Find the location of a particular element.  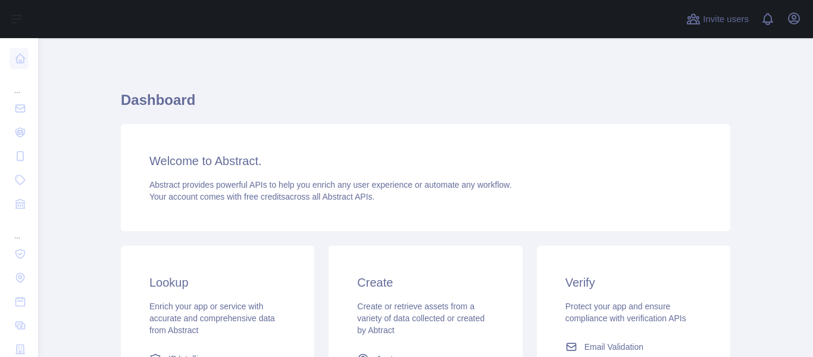

h3: Create is located at coordinates (425, 282).